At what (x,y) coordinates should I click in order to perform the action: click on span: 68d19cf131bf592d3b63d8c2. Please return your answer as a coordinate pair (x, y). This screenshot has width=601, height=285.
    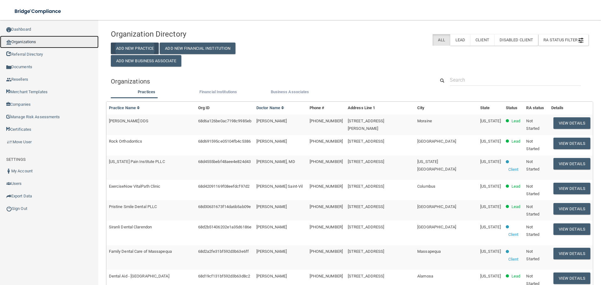
    Looking at the image, I should click on (224, 276).